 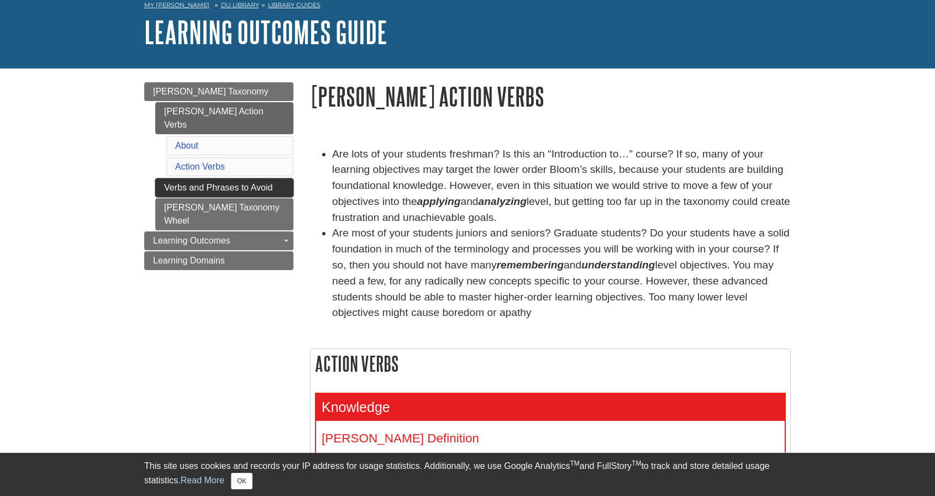 I want to click on li: Are most of your students juniors and seniors? Graduate students? Do your students have a solid f..., so click(x=561, y=273).